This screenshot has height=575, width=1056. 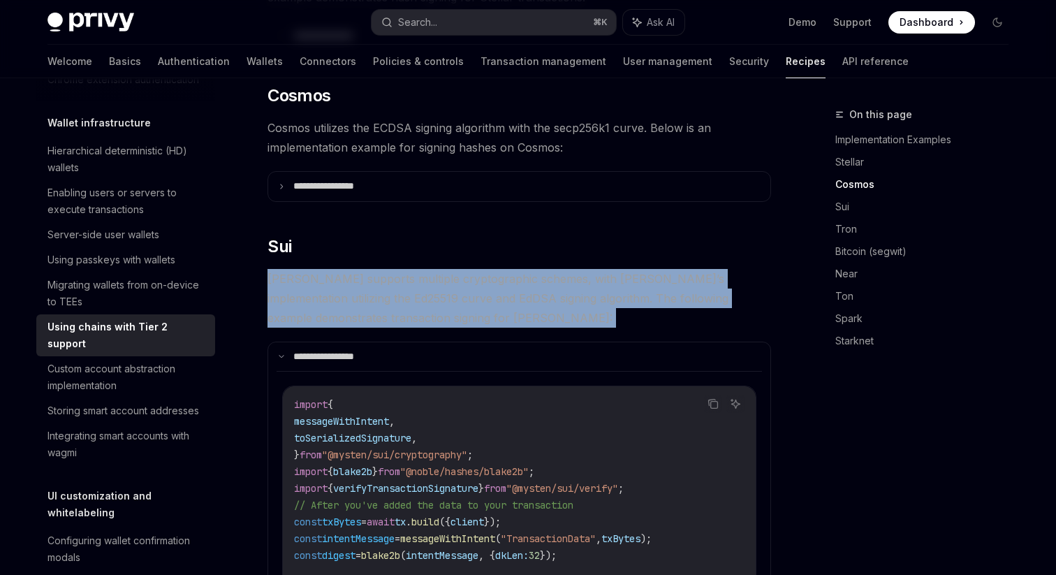 What do you see at coordinates (875, 61) in the screenshot?
I see `a: API reference` at bounding box center [875, 61].